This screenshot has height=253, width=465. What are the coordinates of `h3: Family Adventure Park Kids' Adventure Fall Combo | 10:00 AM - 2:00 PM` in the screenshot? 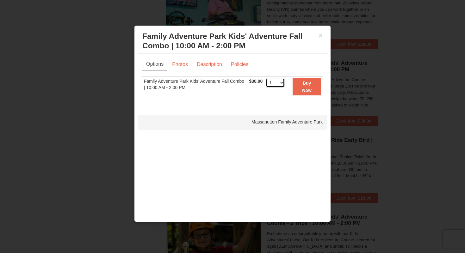 It's located at (232, 41).